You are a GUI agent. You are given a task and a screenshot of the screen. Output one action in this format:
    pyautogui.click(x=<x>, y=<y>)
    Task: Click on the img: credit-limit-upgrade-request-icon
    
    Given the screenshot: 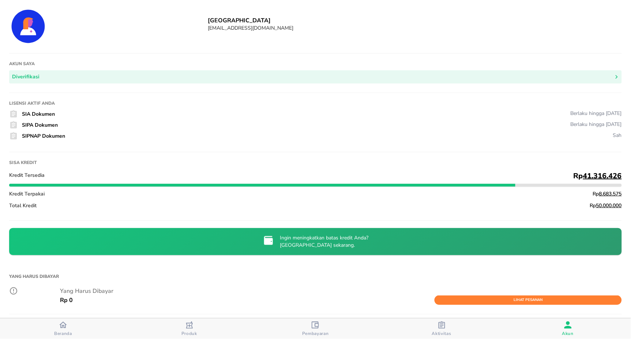 What is the action you would take?
    pyautogui.click(x=268, y=240)
    